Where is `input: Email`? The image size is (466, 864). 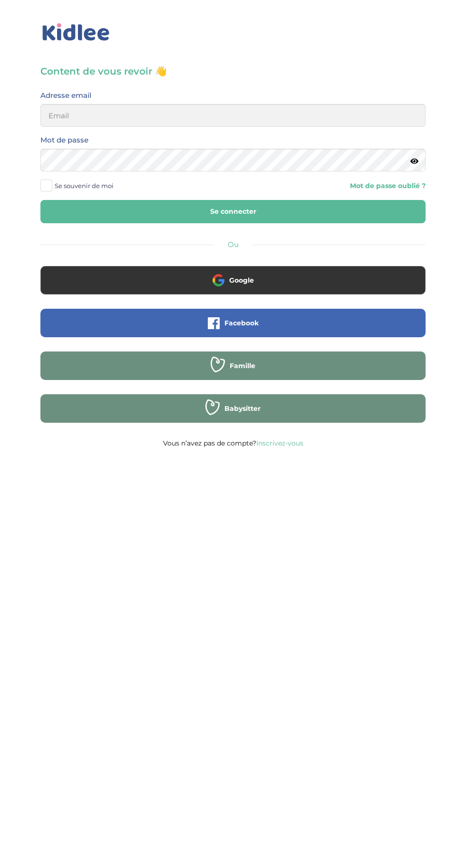 input: Email is located at coordinates (233, 115).